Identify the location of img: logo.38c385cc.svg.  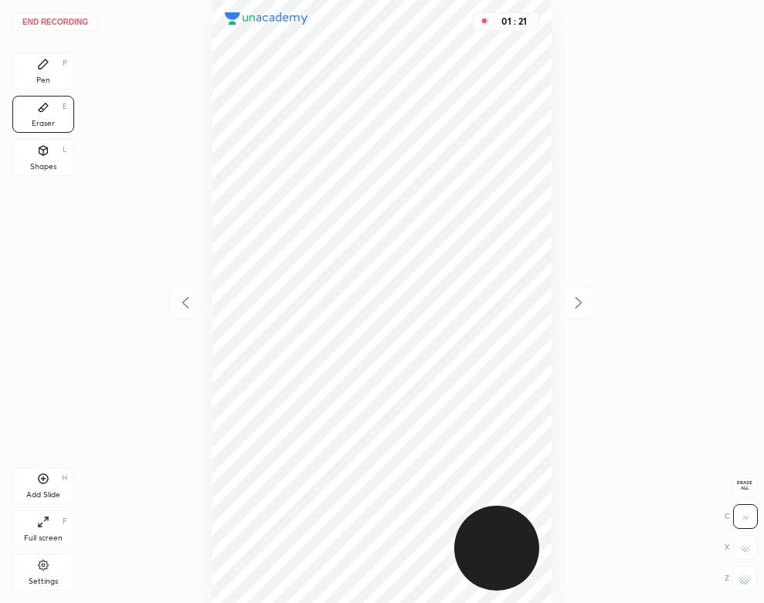
(266, 19).